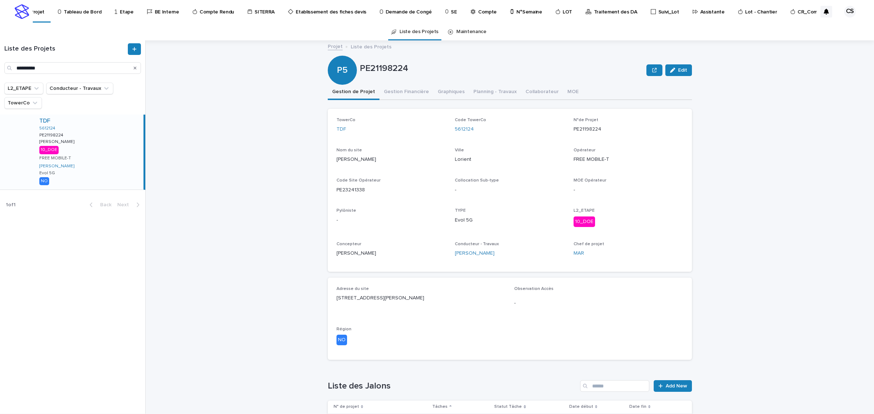 This screenshot has width=874, height=414. What do you see at coordinates (342, 55) in the screenshot?
I see `div: P5` at bounding box center [342, 55].